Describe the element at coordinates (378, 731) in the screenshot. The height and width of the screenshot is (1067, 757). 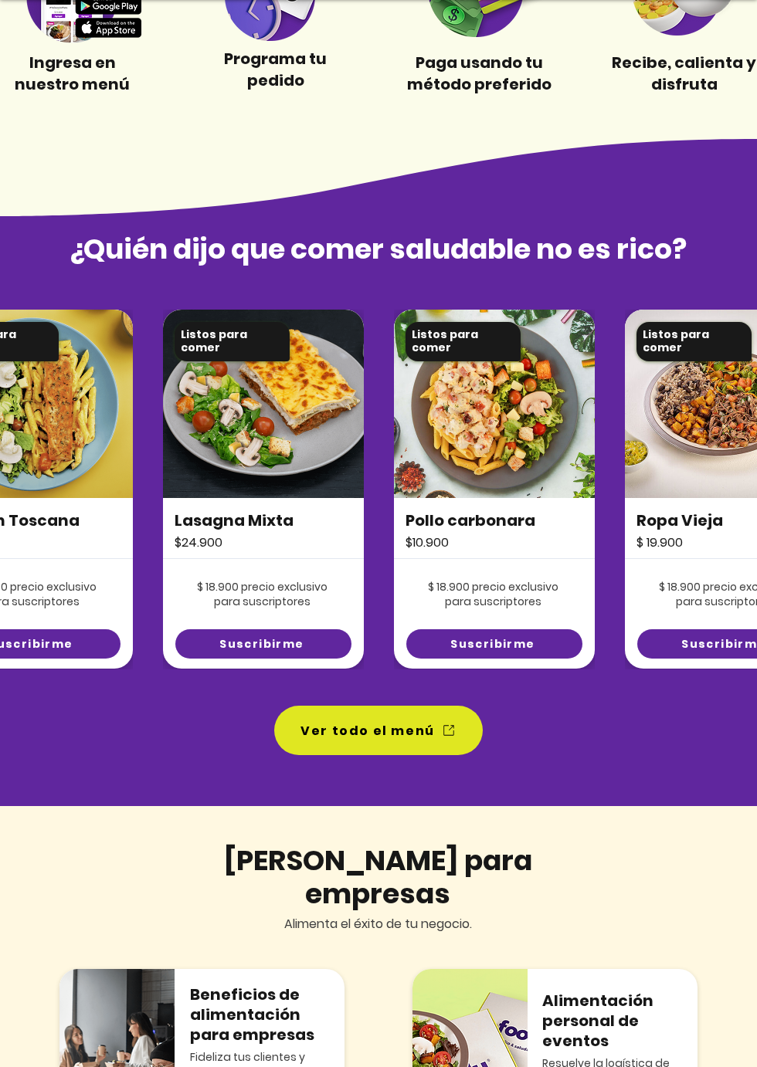
I see `a: Ver todo el menú` at that location.